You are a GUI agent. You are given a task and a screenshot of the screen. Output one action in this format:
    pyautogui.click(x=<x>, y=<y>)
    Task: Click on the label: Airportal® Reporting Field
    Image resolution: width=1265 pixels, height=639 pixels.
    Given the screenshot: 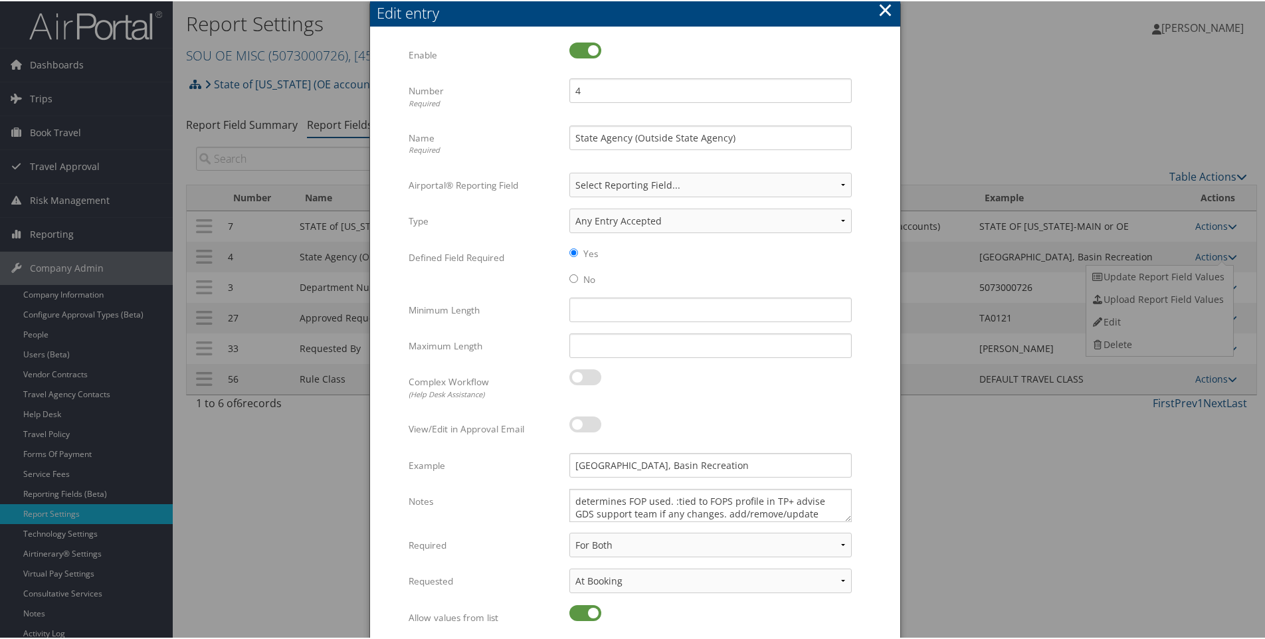 What is the action you would take?
    pyautogui.click(x=484, y=184)
    